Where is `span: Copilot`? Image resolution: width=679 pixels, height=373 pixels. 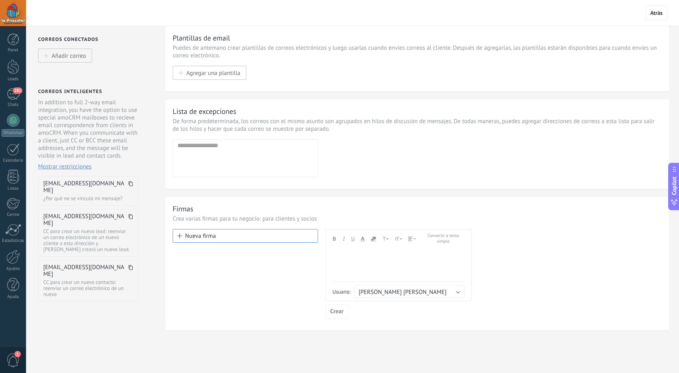
span: Copilot is located at coordinates (674, 186).